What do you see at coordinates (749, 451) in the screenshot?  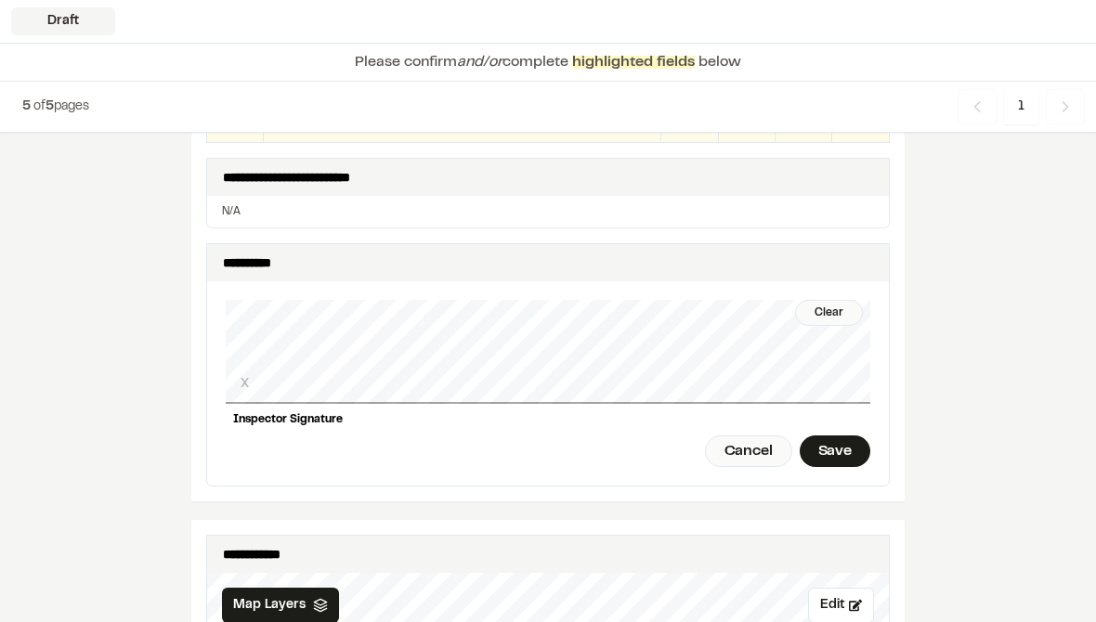 I see `div: Cancel` at bounding box center [749, 451].